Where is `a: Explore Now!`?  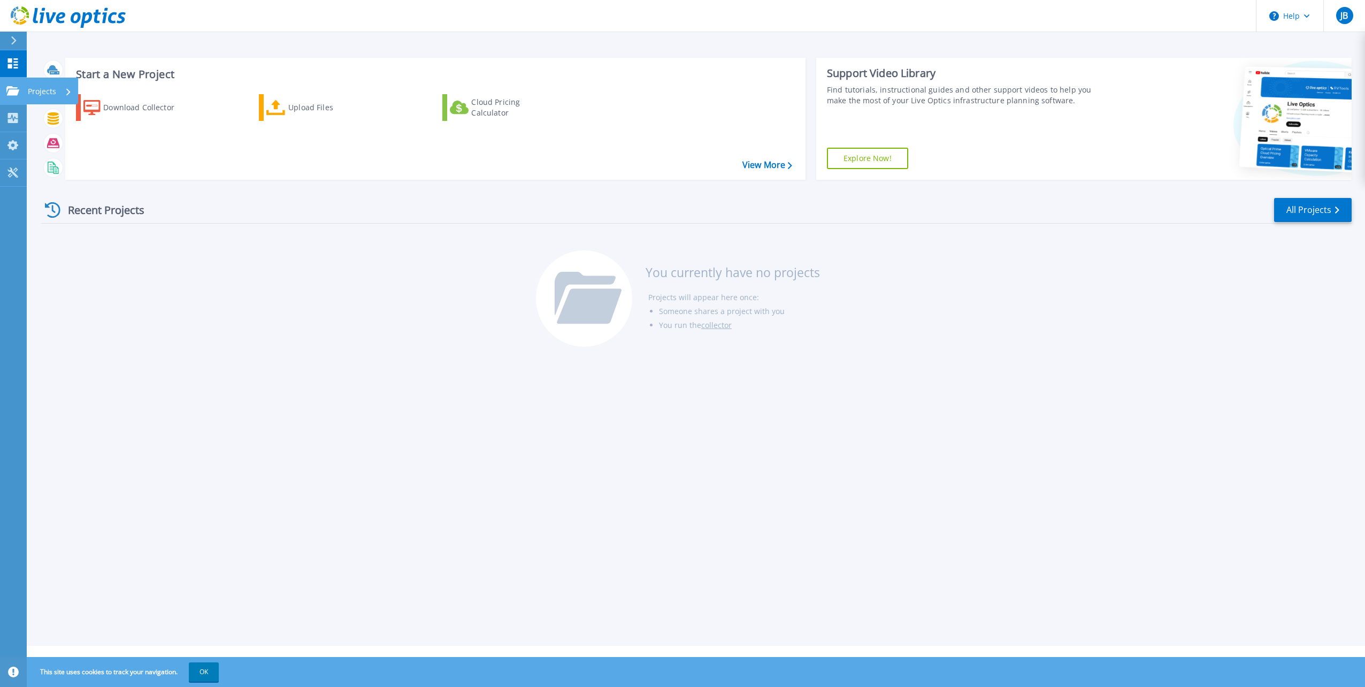
a: Explore Now! is located at coordinates (867, 158).